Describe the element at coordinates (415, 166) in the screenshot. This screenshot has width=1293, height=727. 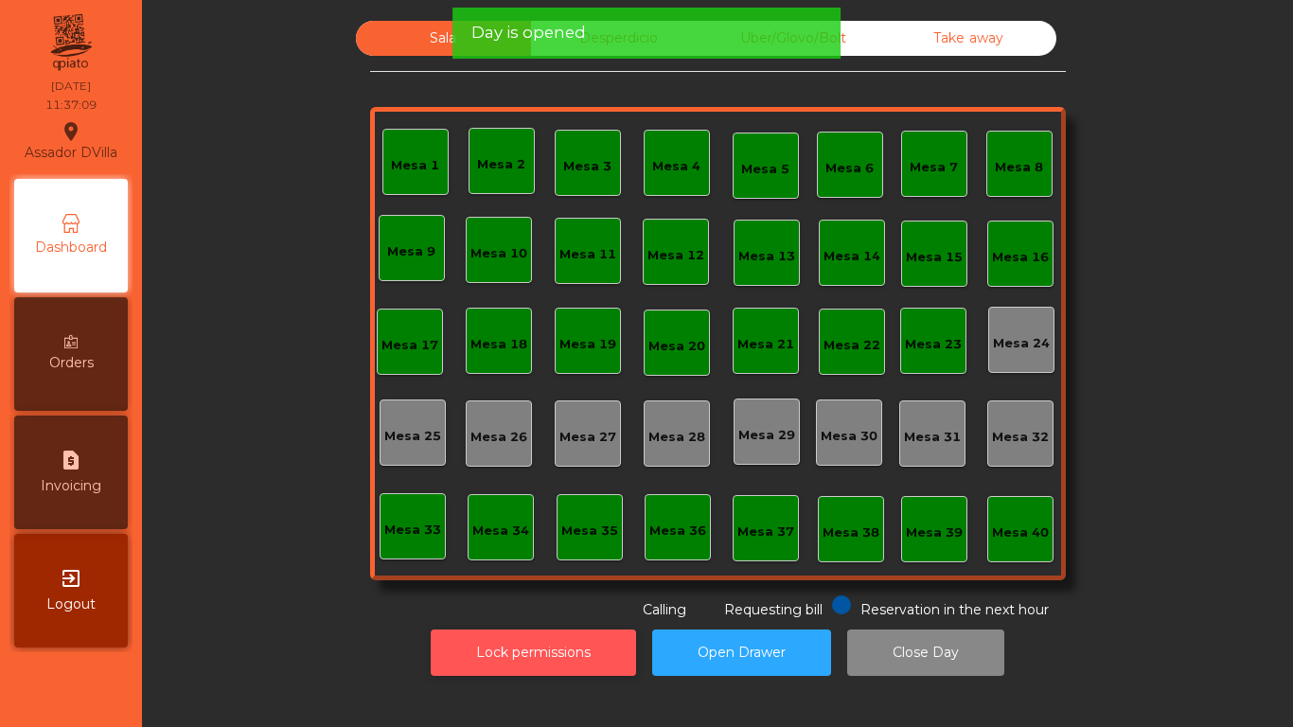
I see `div: Mesa 1` at that location.